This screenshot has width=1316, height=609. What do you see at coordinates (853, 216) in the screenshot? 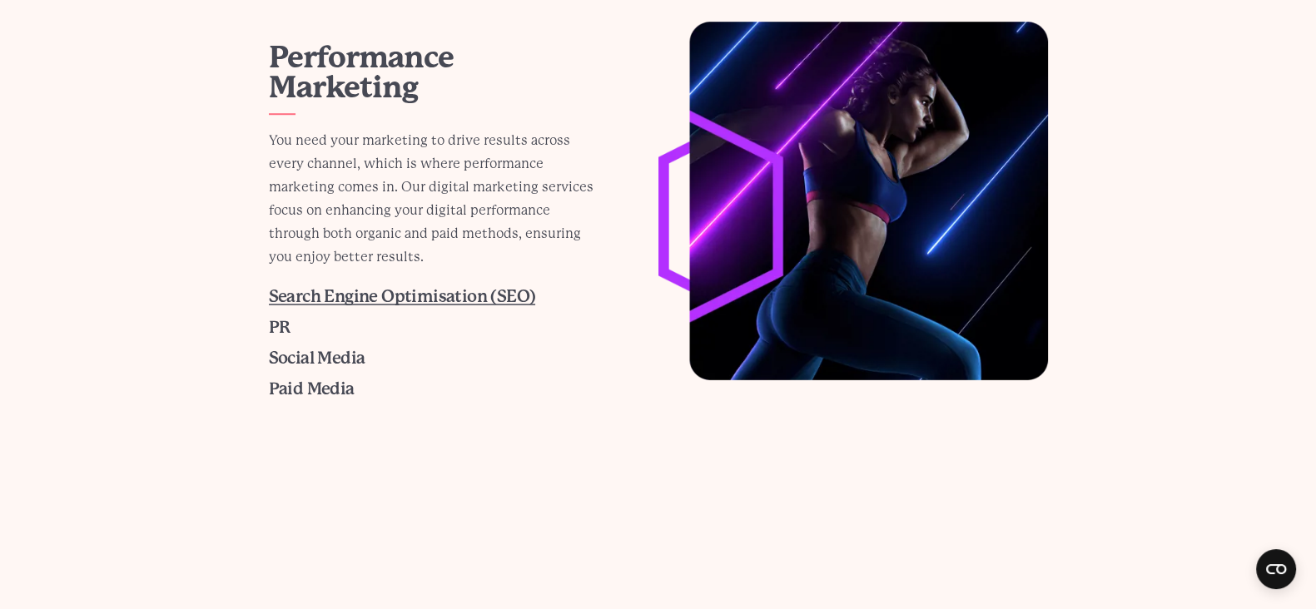
I see `img: Performance Marketing` at bounding box center [853, 216].